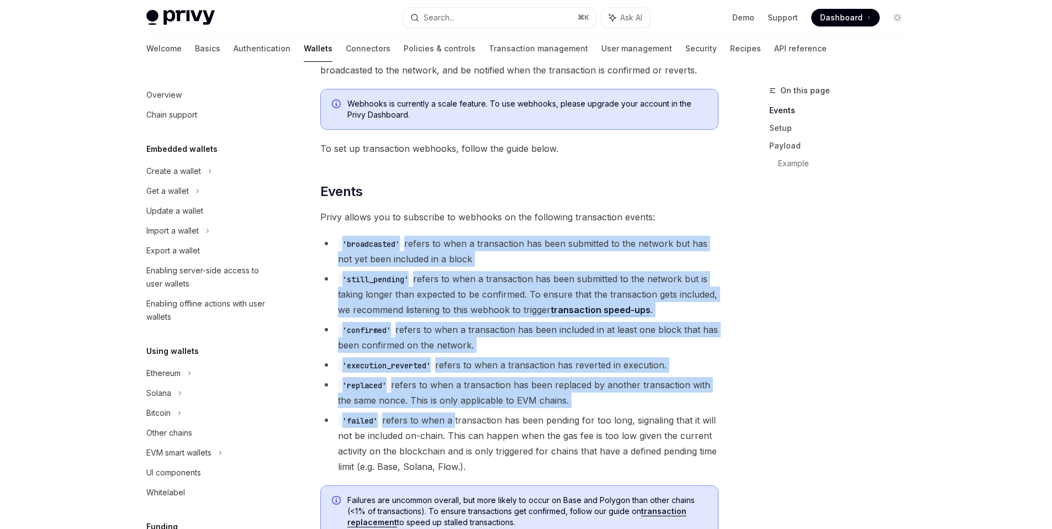 The height and width of the screenshot is (529, 1052). Describe the element at coordinates (499, 18) in the screenshot. I see `button: Search...⌘K` at that location.